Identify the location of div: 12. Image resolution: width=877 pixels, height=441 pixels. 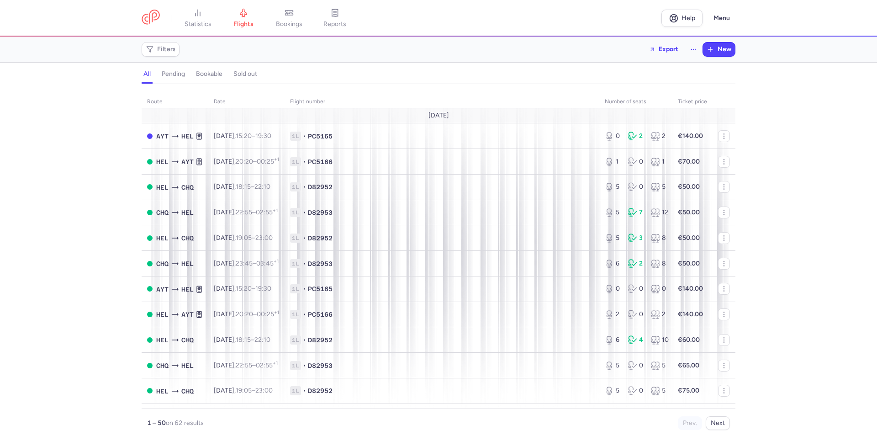
(659, 212).